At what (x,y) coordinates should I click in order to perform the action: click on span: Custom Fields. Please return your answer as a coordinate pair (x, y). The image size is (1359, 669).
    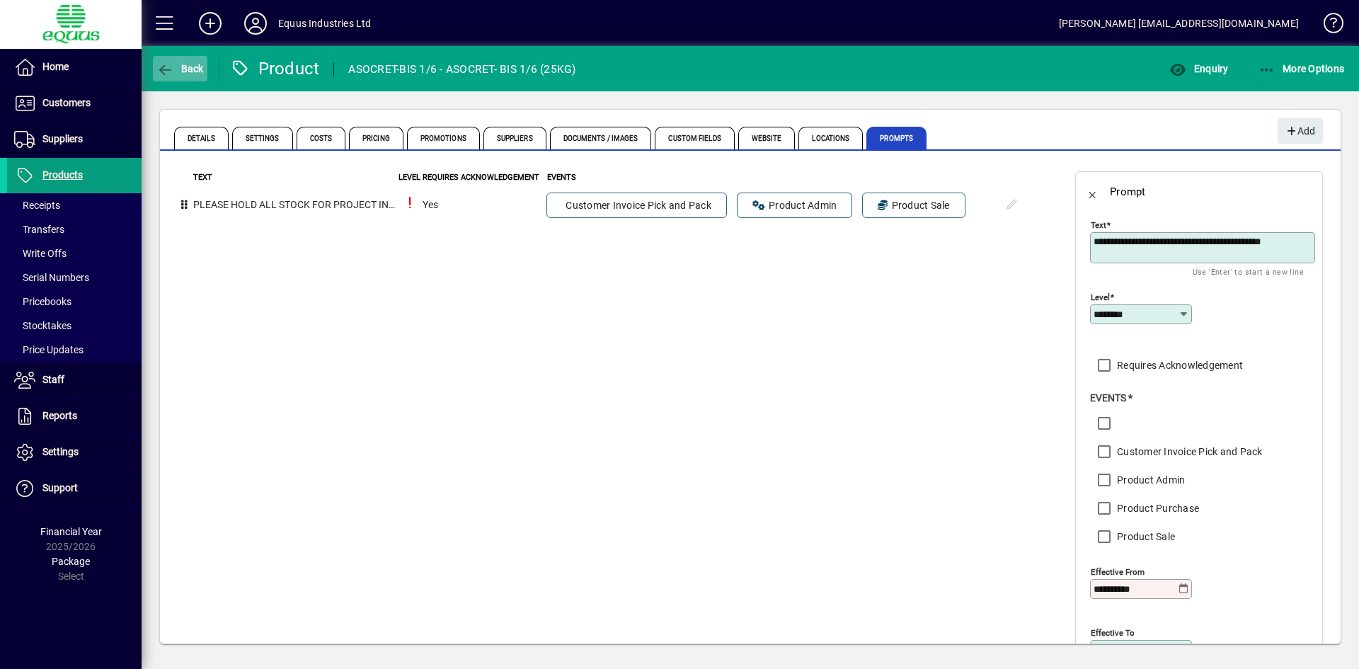
    Looking at the image, I should click on (694, 138).